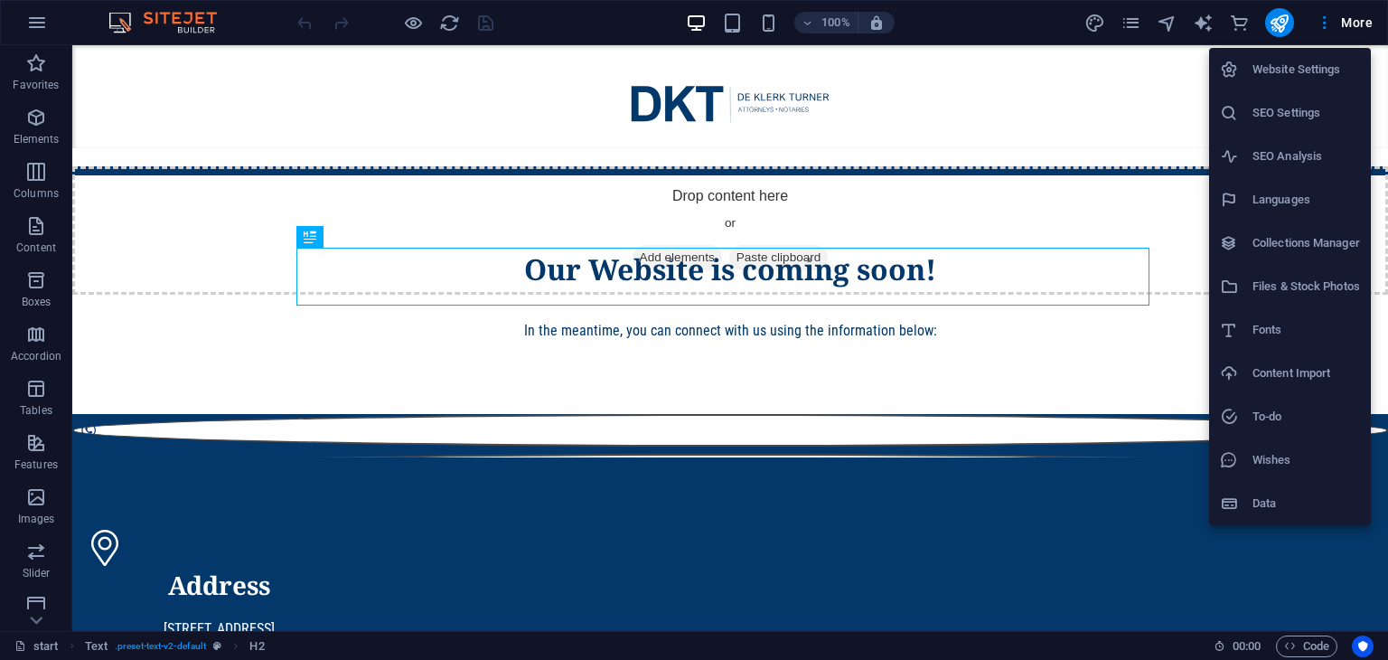  What do you see at coordinates (1306, 200) in the screenshot?
I see `h6: Languages` at bounding box center [1306, 200].